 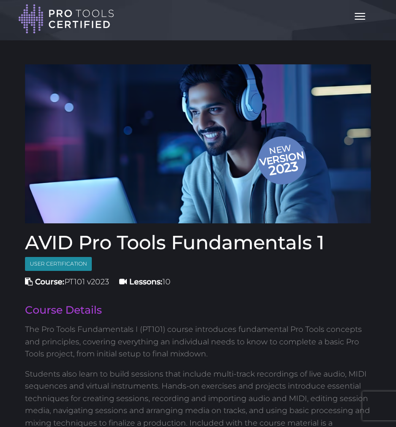 What do you see at coordinates (198, 311) in the screenshot?
I see `h2: Course Details` at bounding box center [198, 311].